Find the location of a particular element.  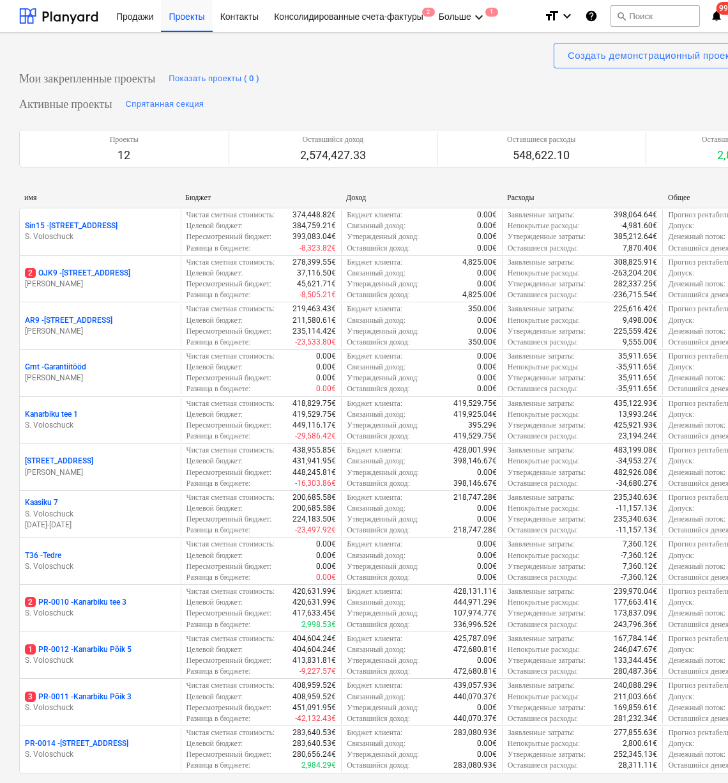

p: 483,199.08€ is located at coordinates (636, 450).